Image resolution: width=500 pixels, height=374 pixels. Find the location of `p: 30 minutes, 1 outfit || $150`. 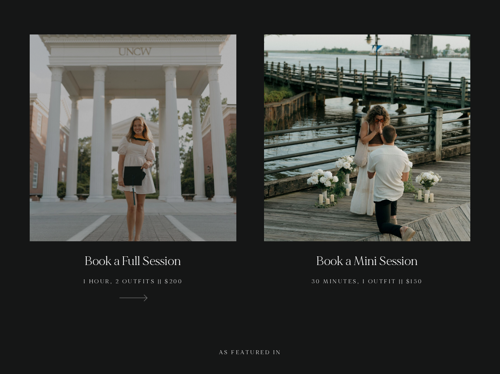

p: 30 minutes, 1 outfit || $150 is located at coordinates (368, 278).